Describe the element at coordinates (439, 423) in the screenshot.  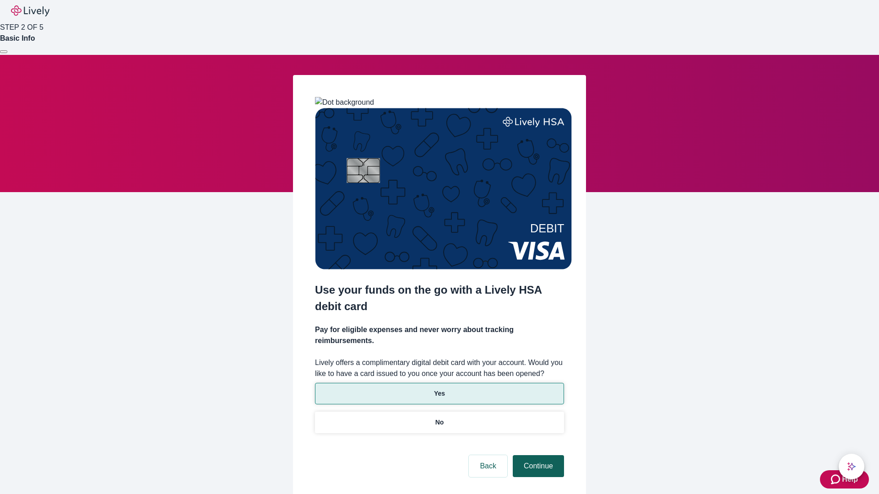
I see `p: No` at that location.